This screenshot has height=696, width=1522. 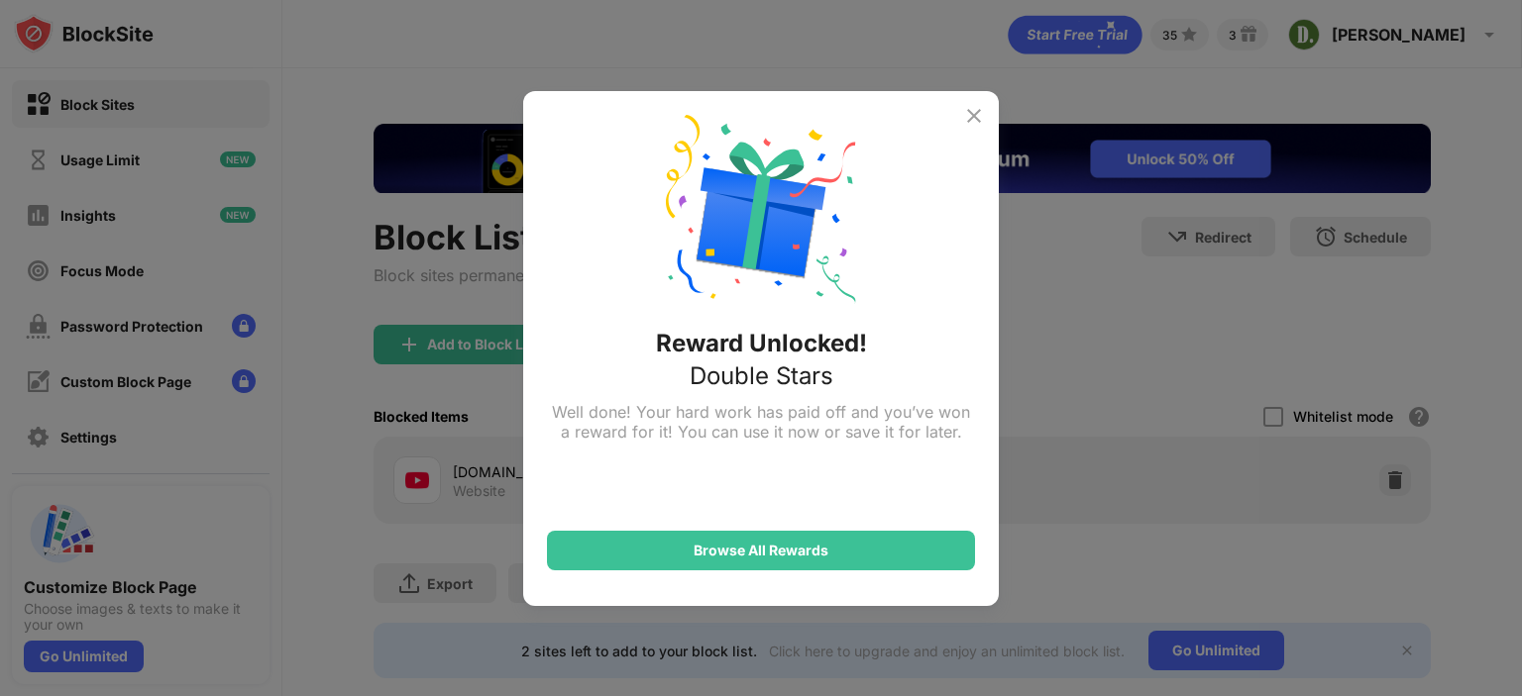 I want to click on img: x-button.svg, so click(x=974, y=116).